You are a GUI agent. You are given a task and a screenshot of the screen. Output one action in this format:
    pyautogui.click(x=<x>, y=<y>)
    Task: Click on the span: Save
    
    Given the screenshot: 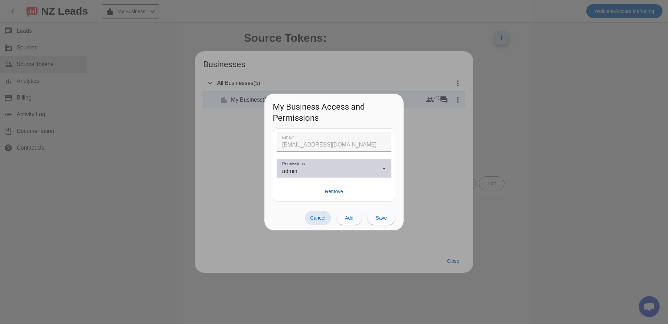 What is the action you would take?
    pyautogui.click(x=381, y=218)
    